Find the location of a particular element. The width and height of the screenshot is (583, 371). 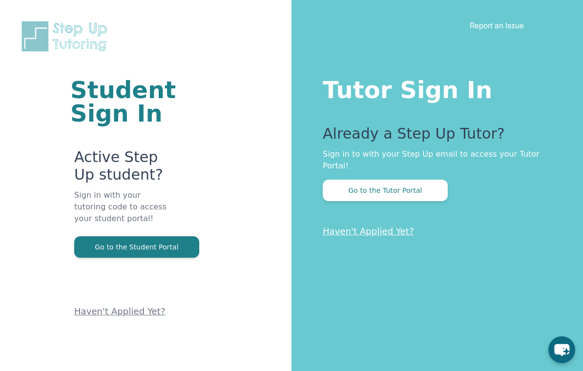

h1: Tutor Sign In is located at coordinates (433, 88).